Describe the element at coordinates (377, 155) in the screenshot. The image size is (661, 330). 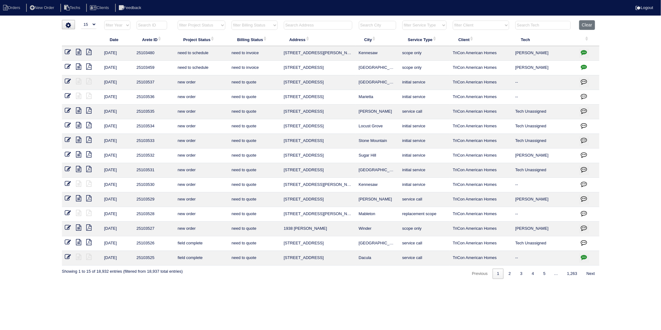
I see `td: Sugar Hill` at that location.